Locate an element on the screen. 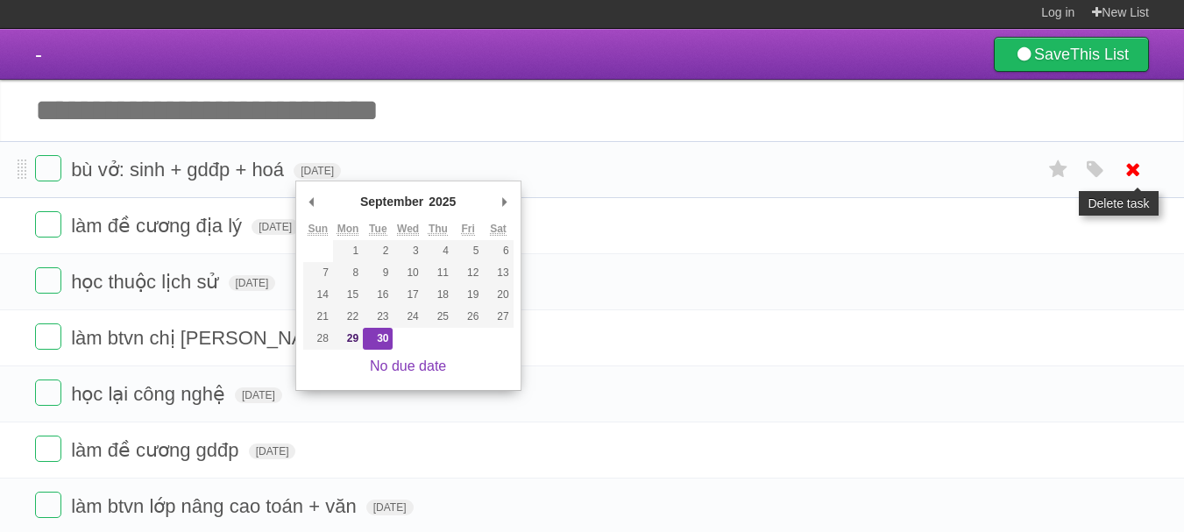 The image size is (1184, 532). abbr: Friday is located at coordinates (468, 229).